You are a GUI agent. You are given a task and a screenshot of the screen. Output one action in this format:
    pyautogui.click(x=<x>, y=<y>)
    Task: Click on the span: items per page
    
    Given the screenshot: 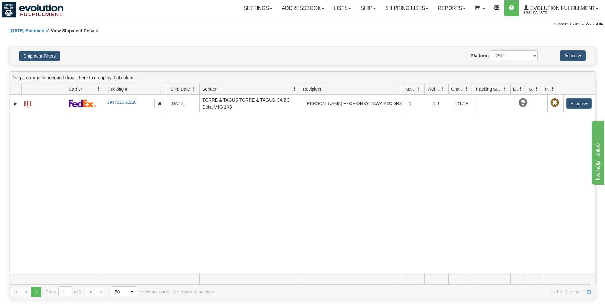 What is the action you would take?
    pyautogui.click(x=140, y=292)
    